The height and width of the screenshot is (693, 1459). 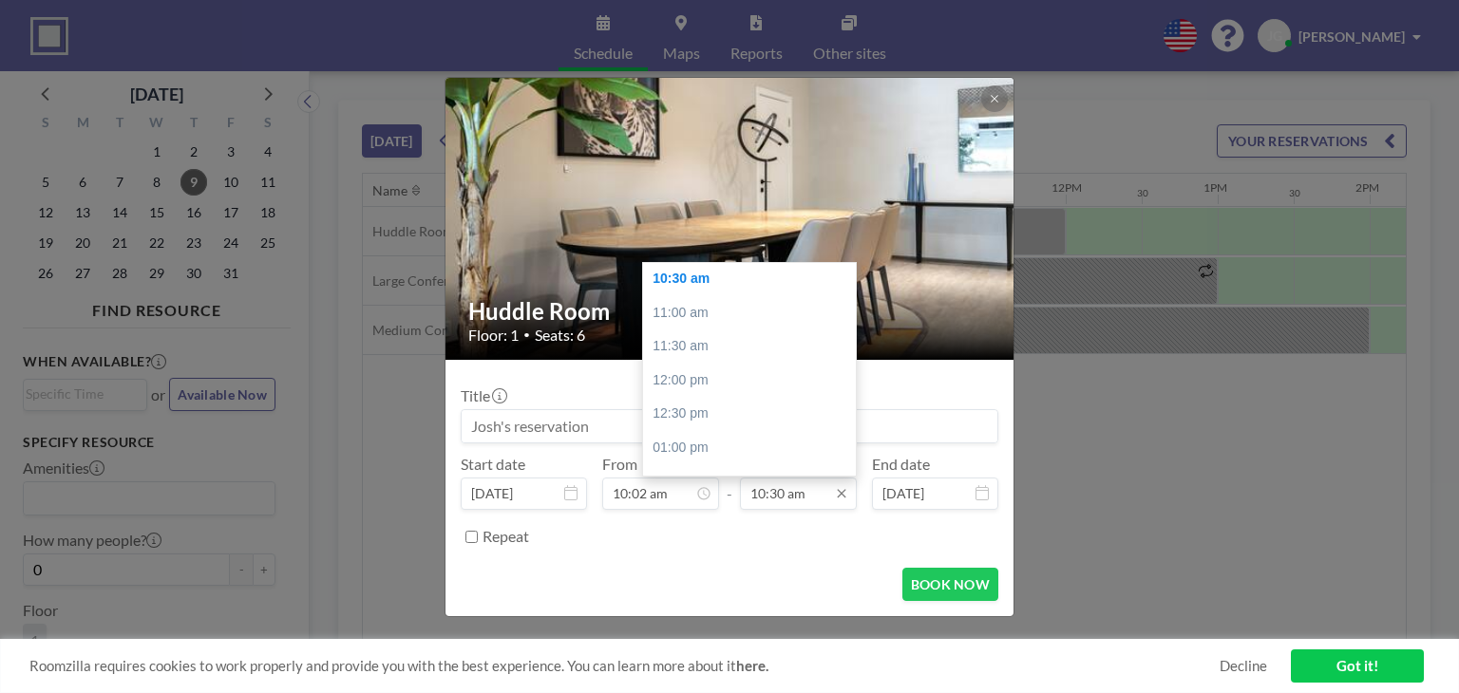 What do you see at coordinates (730, 218) in the screenshot?
I see `img: 537.jpg` at bounding box center [730, 218].